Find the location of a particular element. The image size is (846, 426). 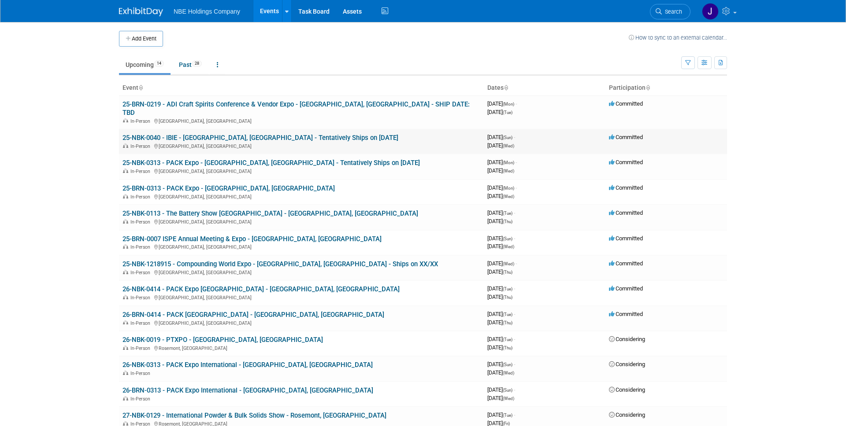

span: NBE Holdings Company is located at coordinates (207, 11).